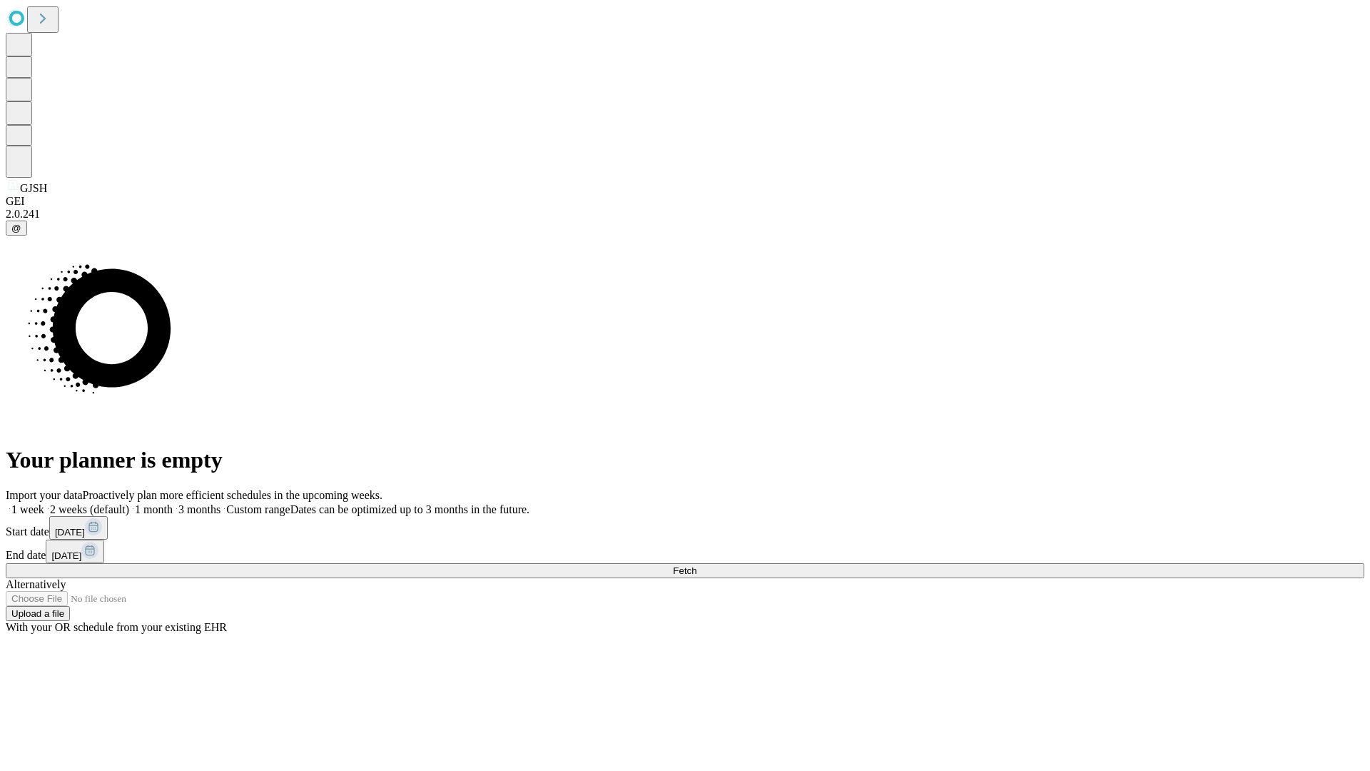  I want to click on span: 1 week, so click(28, 509).